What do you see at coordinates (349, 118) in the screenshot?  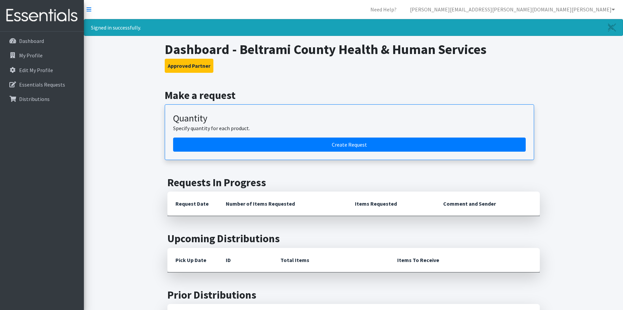 I see `h3: Quantity` at bounding box center [349, 118].